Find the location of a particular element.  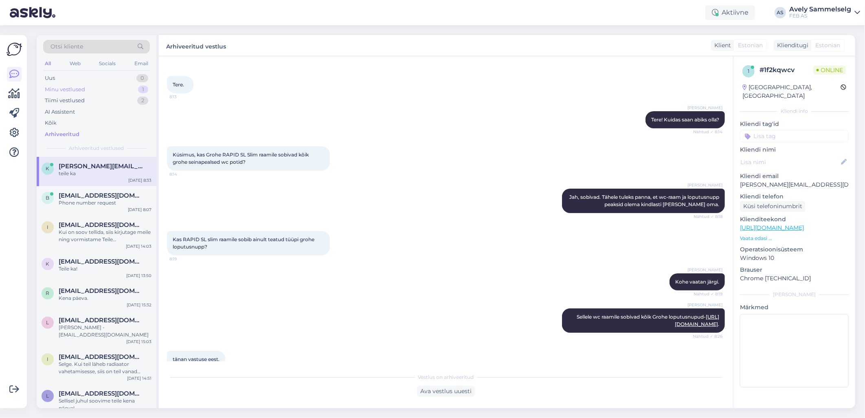

div: Kena päeva. is located at coordinates (105, 298).